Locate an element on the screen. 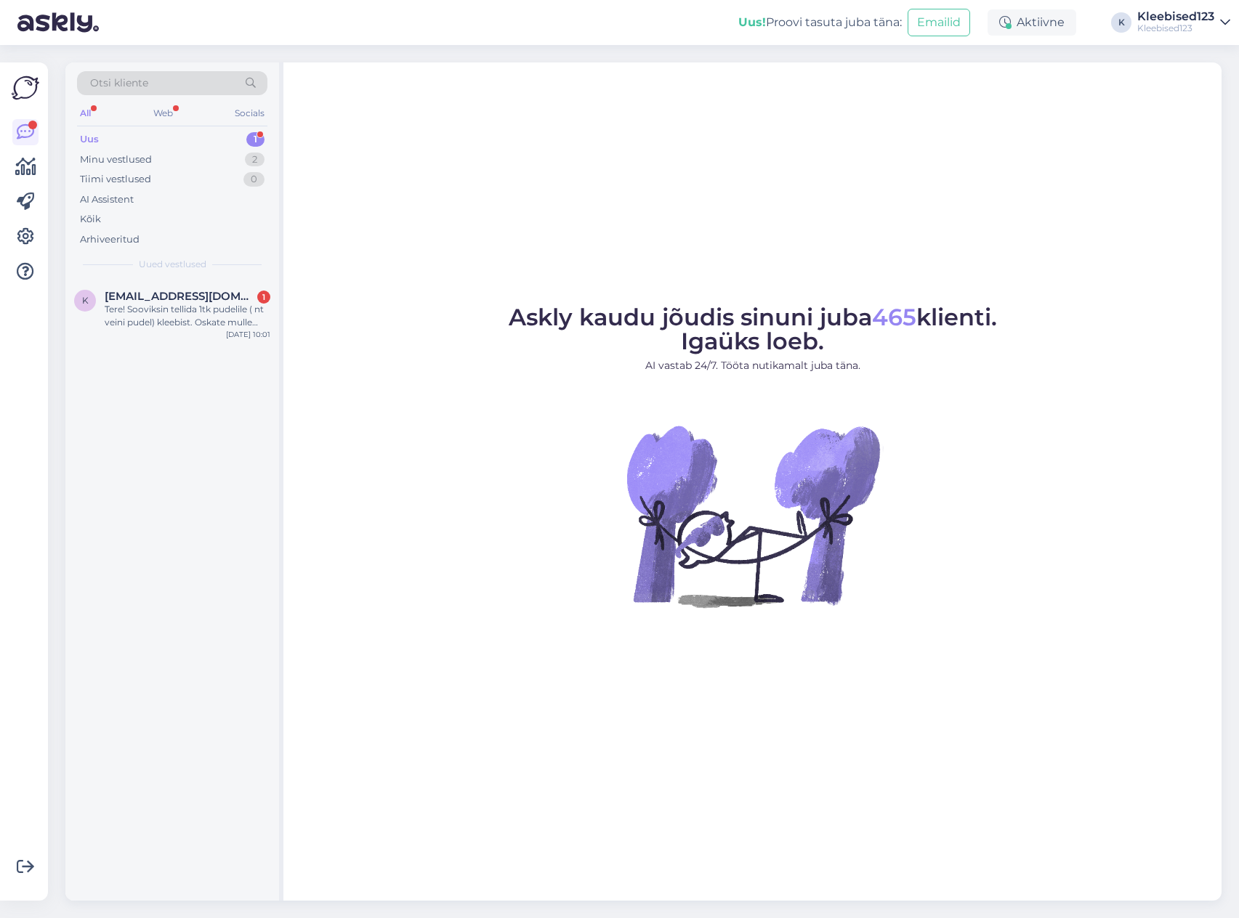 The width and height of the screenshot is (1239, 918). div: Web is located at coordinates (163, 113).